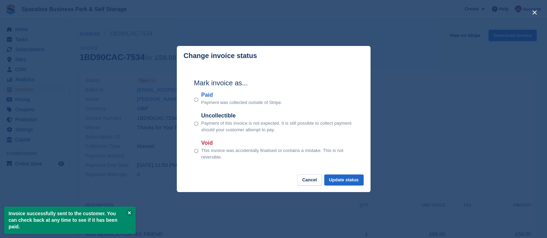  What do you see at coordinates (274, 83) in the screenshot?
I see `h2: Mark invoice as...` at bounding box center [274, 83].